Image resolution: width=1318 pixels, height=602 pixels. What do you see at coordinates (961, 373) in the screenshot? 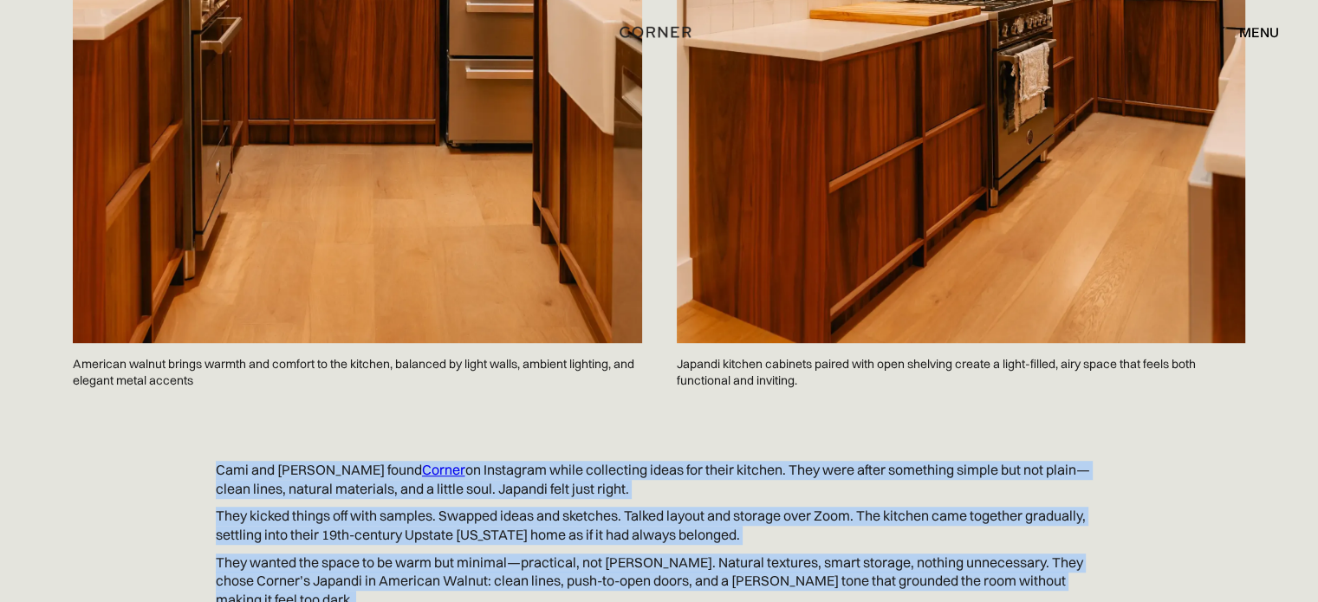
I see `p: Japandi kitchen cabinets paired with open shelving create a light-filled, airy space that feels b...` at bounding box center [961, 373].